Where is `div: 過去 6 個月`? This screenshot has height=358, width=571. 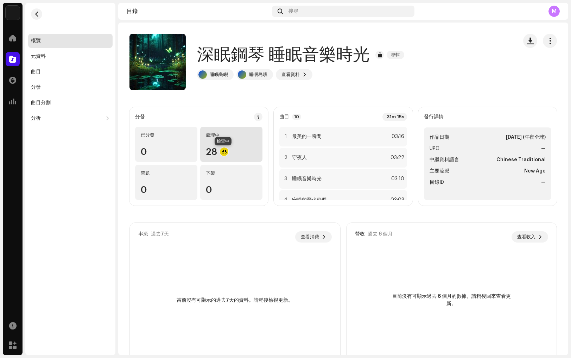
div: 過去 6 個月 is located at coordinates (380, 234).